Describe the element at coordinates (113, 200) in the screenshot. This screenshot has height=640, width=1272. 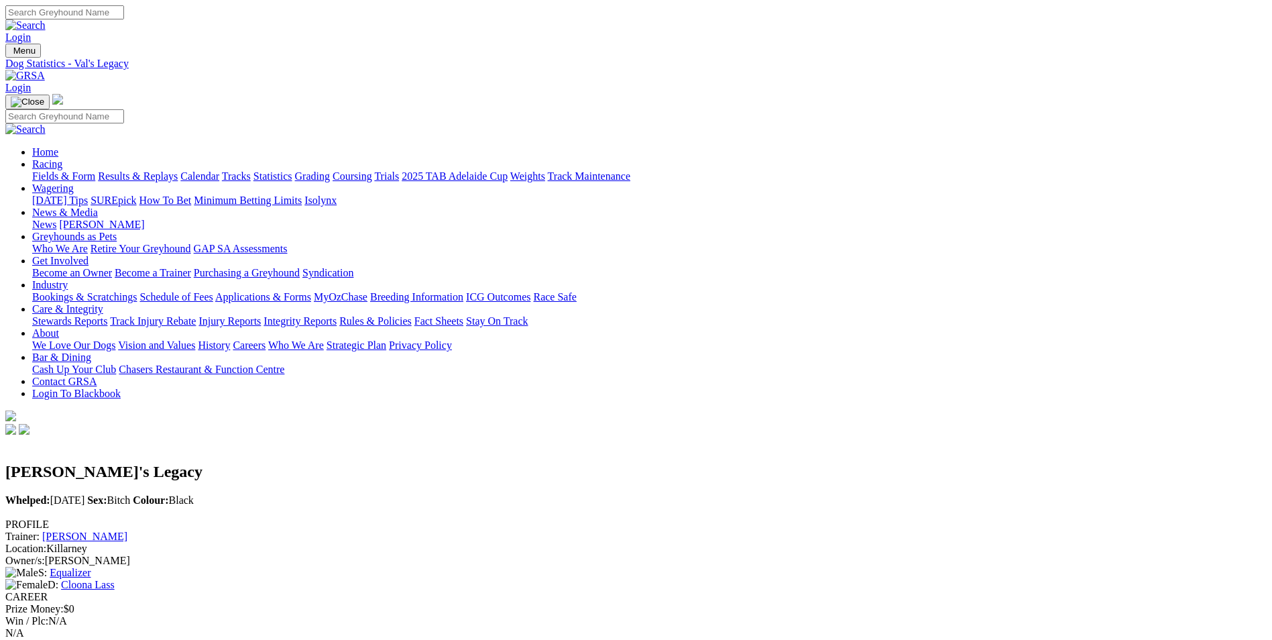
I see `a: SUREpick` at that location.